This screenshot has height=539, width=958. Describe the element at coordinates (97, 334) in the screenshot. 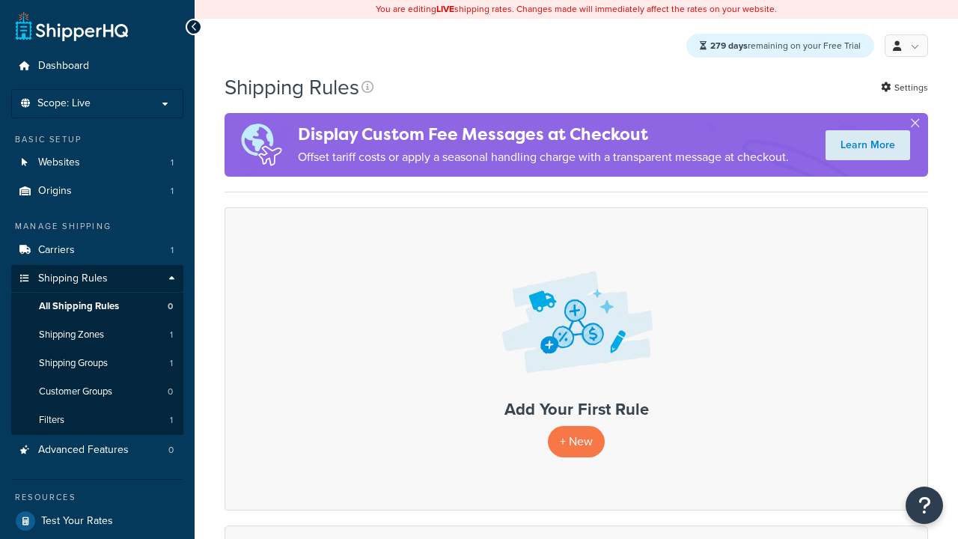

I see `a: Shipping Zones 1` at that location.